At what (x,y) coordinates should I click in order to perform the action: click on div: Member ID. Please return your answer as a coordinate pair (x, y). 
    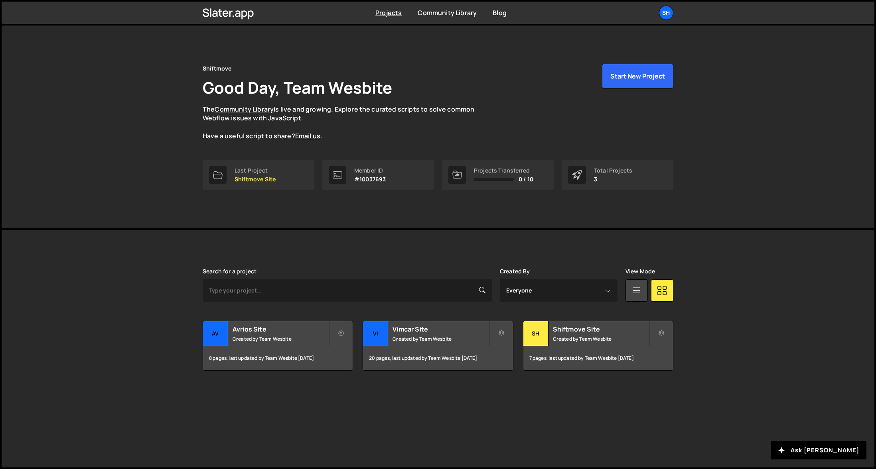
    Looking at the image, I should click on (370, 171).